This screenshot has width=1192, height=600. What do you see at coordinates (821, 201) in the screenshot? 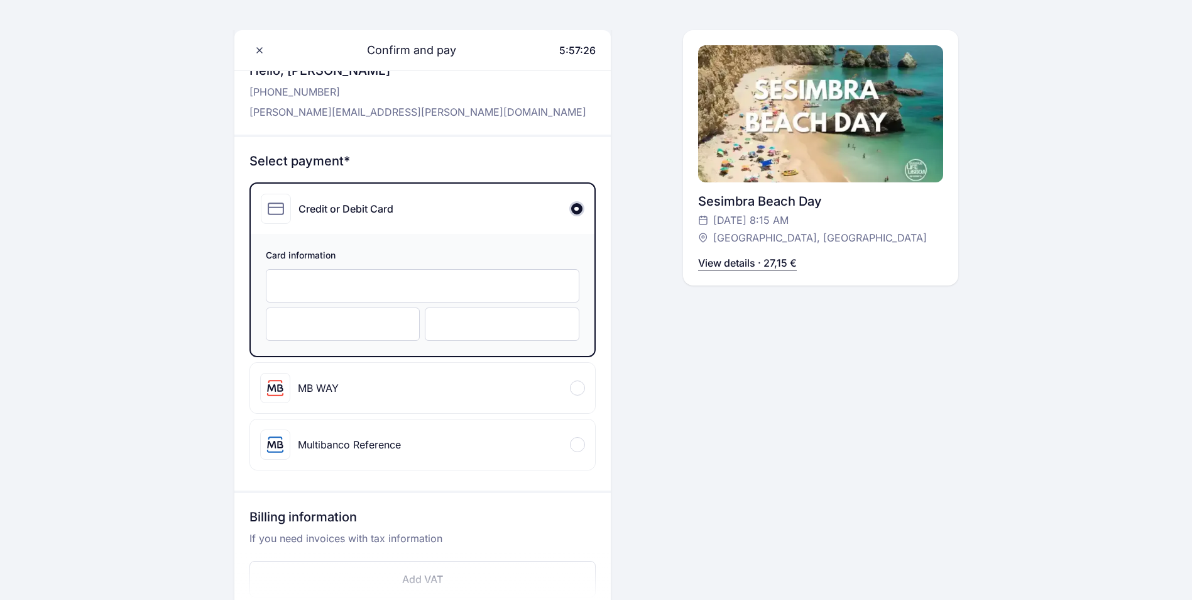
I see `div: Sesimbra Beach Day` at bounding box center [821, 201].